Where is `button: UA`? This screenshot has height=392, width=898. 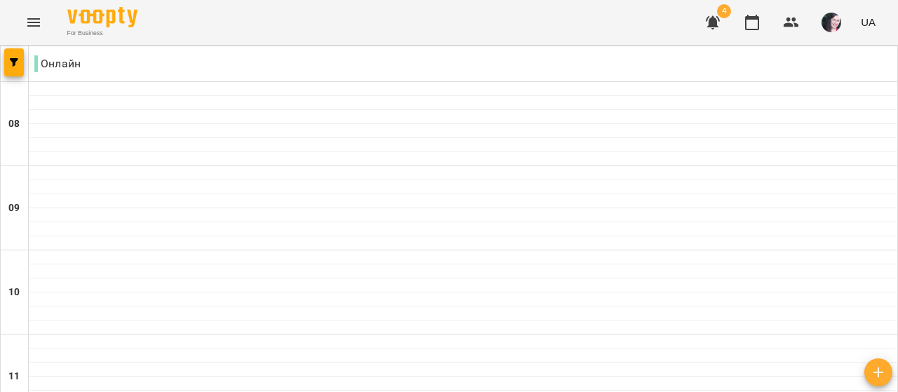 button: UA is located at coordinates (868, 22).